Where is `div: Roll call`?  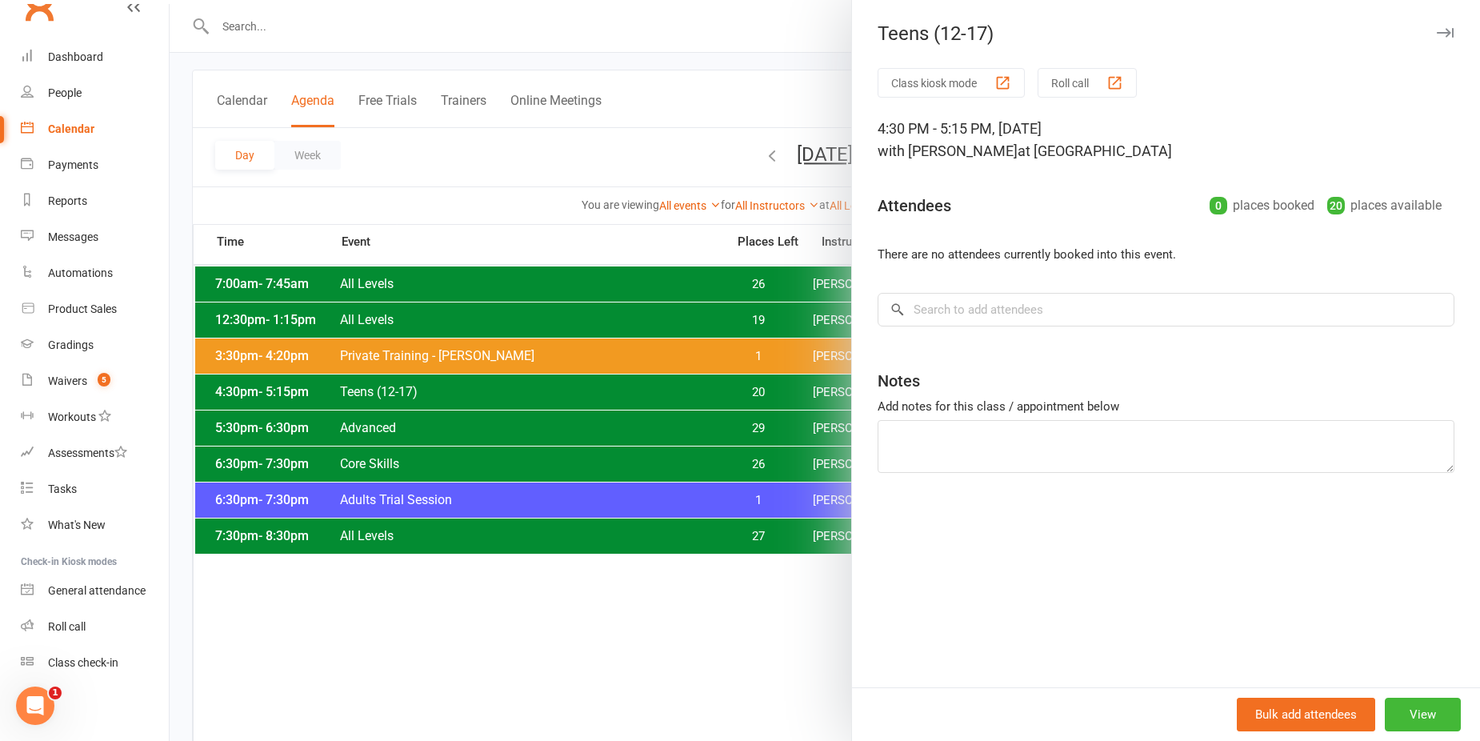
div: Roll call is located at coordinates (66, 626).